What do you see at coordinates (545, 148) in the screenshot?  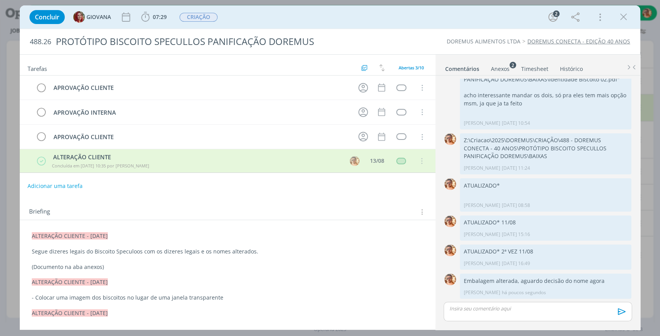 I see `p: Z:\Criacao\2025\DOREMUS\CRIAÇÃO\488 - DOREMUS CONECTA - 40 ANOS\PROTÓTIPO BISCOITO SPECULLOS PANI...` at bounding box center [545, 148].